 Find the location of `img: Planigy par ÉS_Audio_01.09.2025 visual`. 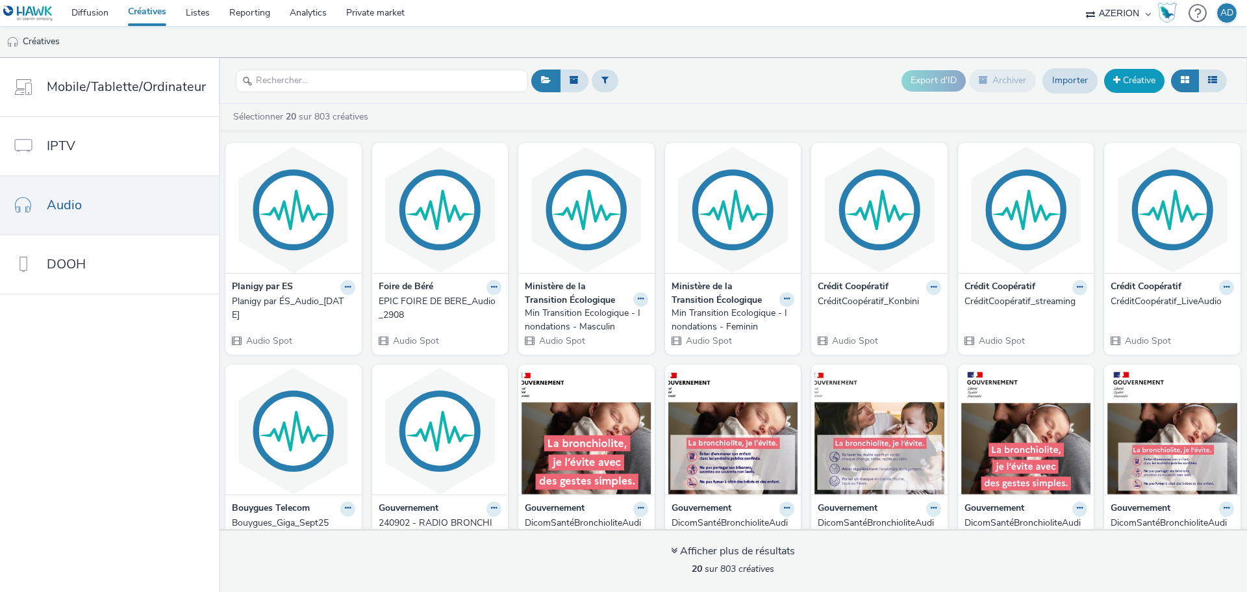

img: Planigy par ÉS_Audio_01.09.2025 visual is located at coordinates (294, 209).